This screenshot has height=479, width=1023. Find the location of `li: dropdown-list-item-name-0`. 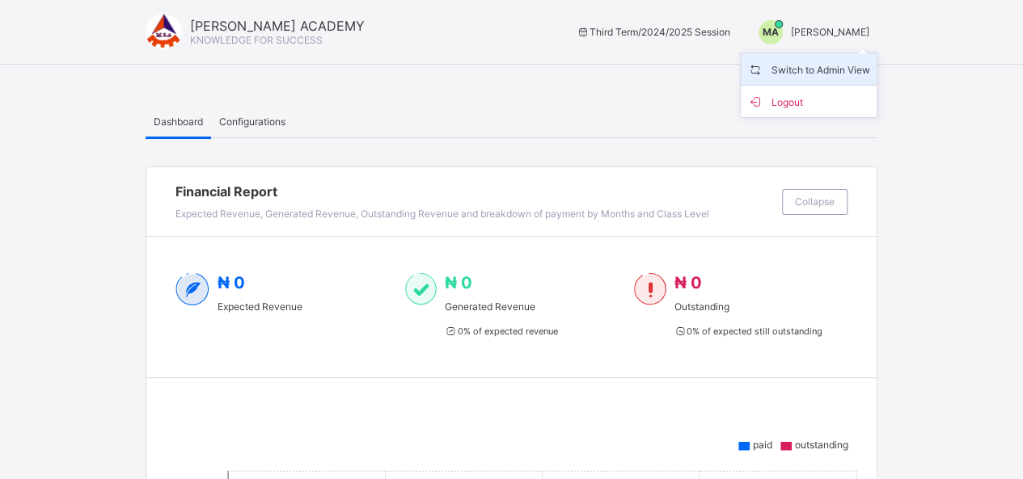

li: dropdown-list-item-name-0 is located at coordinates (808, 70).